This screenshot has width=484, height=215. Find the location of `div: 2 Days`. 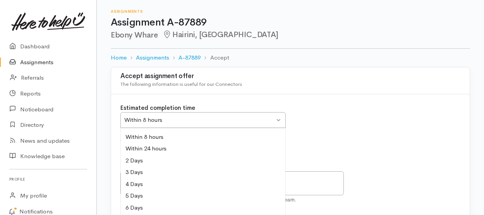

div: 2 Days is located at coordinates (203, 161).